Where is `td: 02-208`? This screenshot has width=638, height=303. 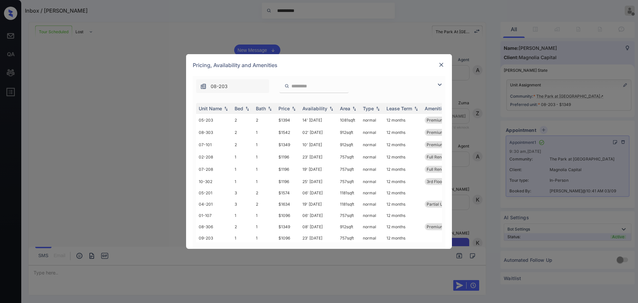 td: 02-208 is located at coordinates (214, 157).